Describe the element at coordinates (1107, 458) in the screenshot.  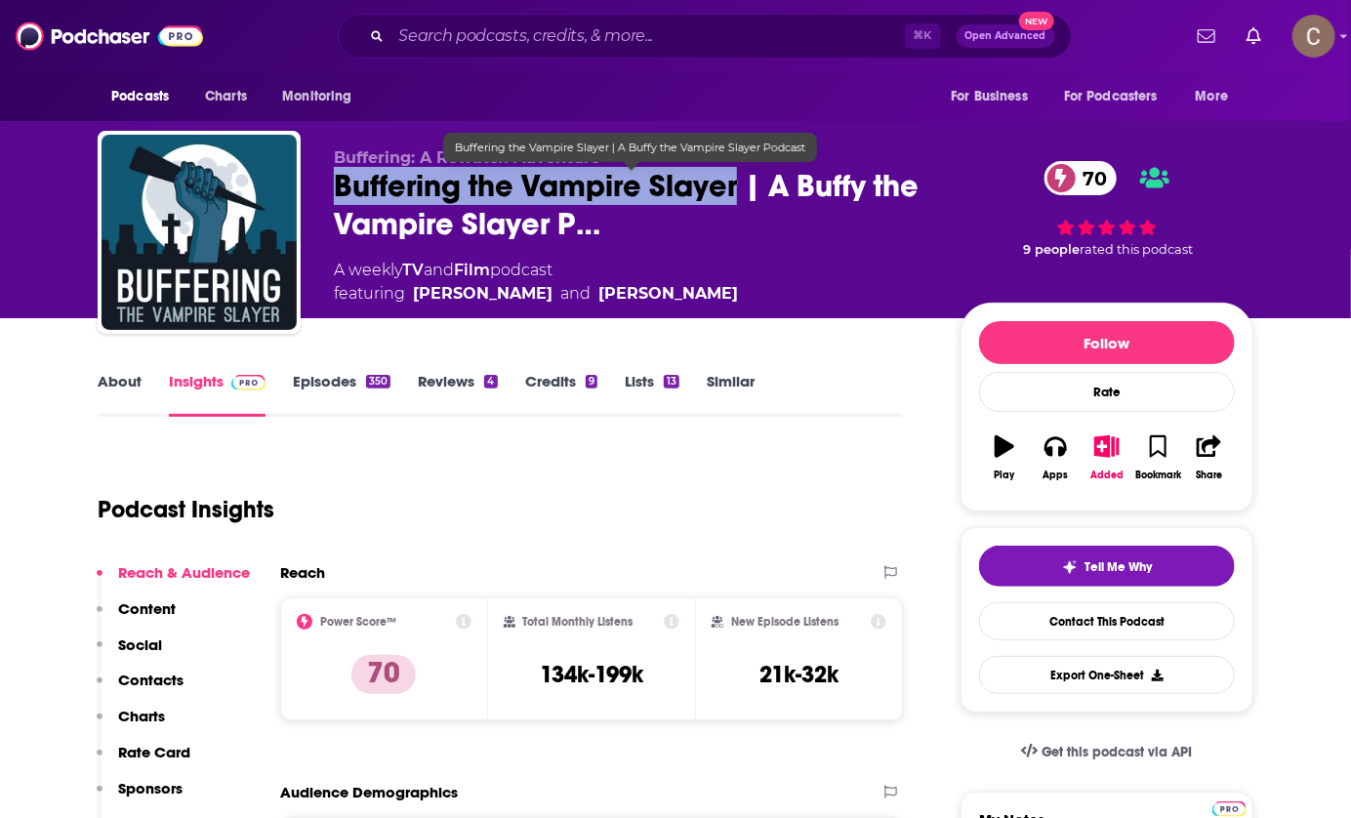
I see `button: Added` at that location.